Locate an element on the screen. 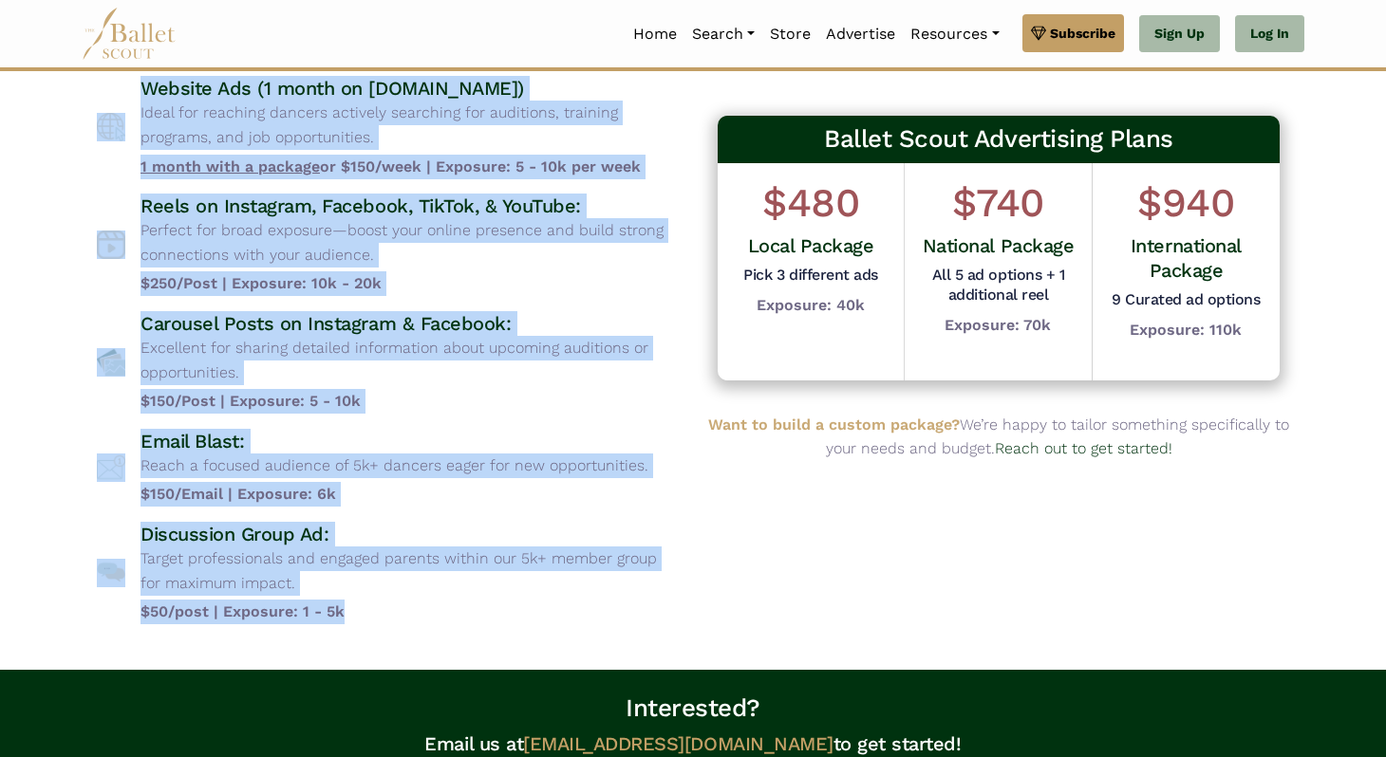  h4: Email Blast: is located at coordinates (394, 441).